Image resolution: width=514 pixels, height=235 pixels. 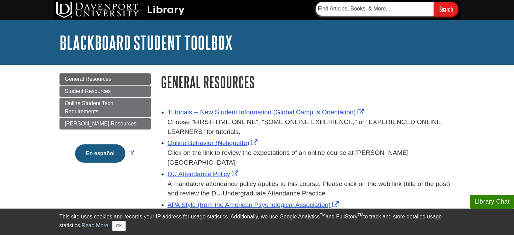 What do you see at coordinates (100, 153) in the screenshot?
I see `button: En español` at bounding box center [100, 153].